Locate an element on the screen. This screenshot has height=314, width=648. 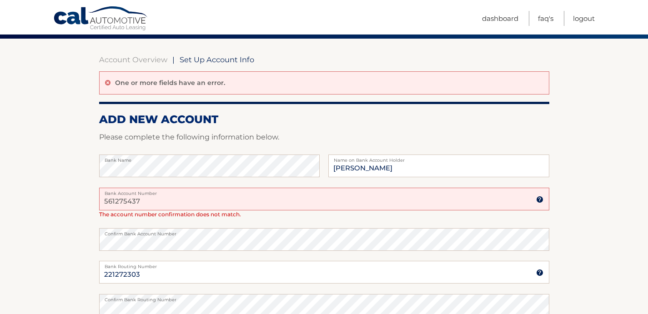
span: The account number confirmation does not match. is located at coordinates (170, 214).